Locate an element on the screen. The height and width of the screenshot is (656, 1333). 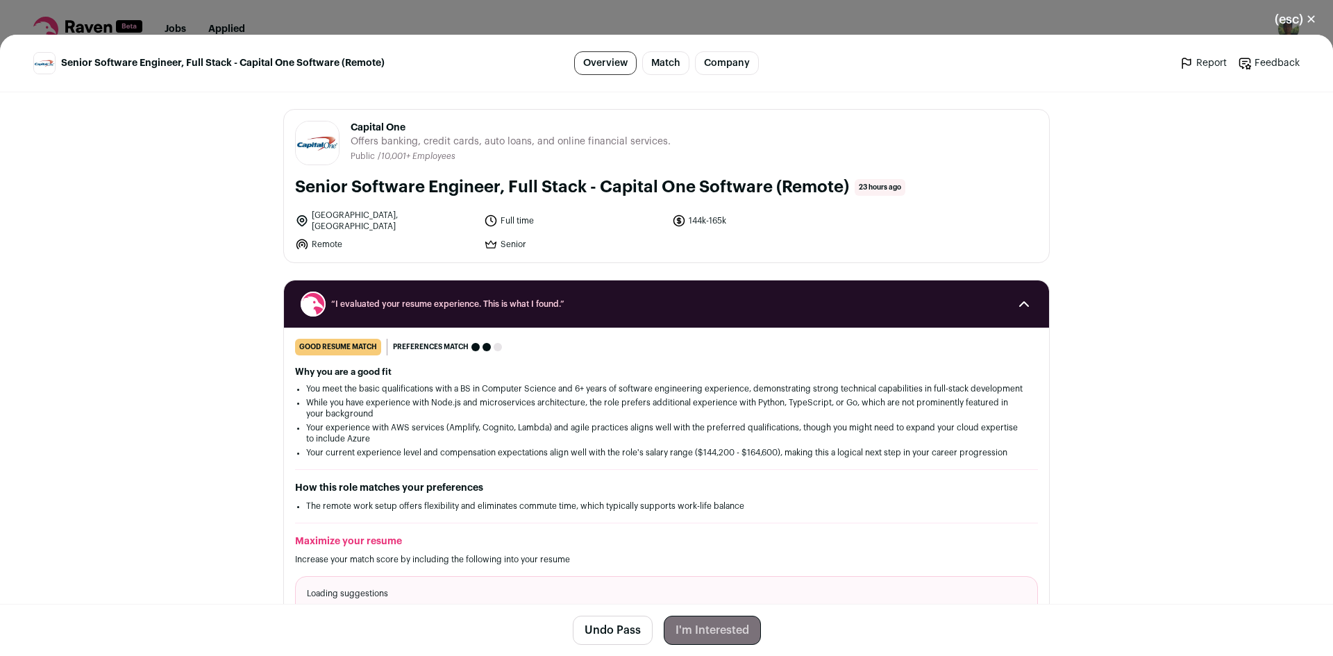
li: Public is located at coordinates (364, 156).